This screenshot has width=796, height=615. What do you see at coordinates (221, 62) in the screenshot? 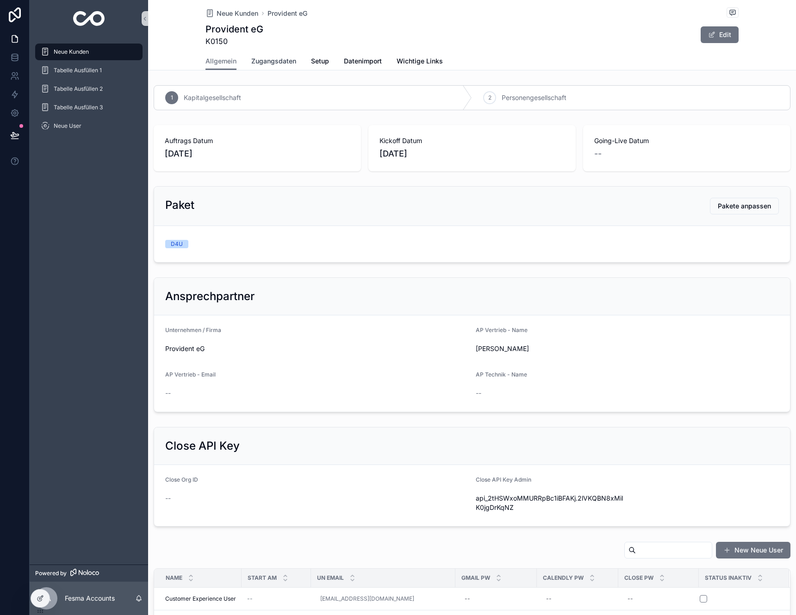
I see `a: Allgemein` at bounding box center [221, 62].